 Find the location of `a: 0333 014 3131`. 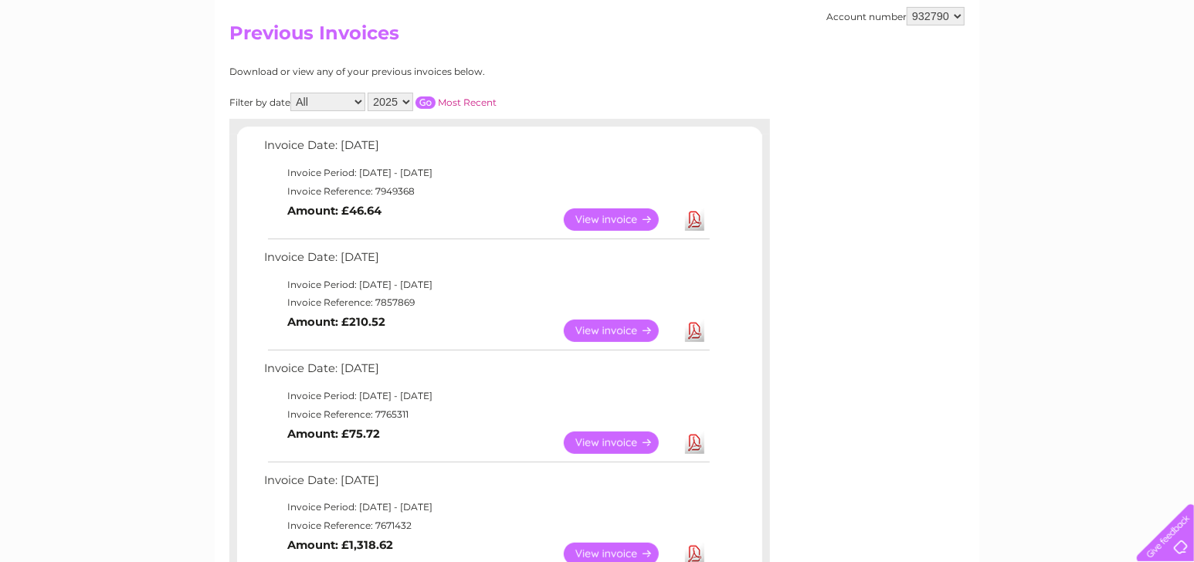

a: 0333 014 3131 is located at coordinates (956, 17).